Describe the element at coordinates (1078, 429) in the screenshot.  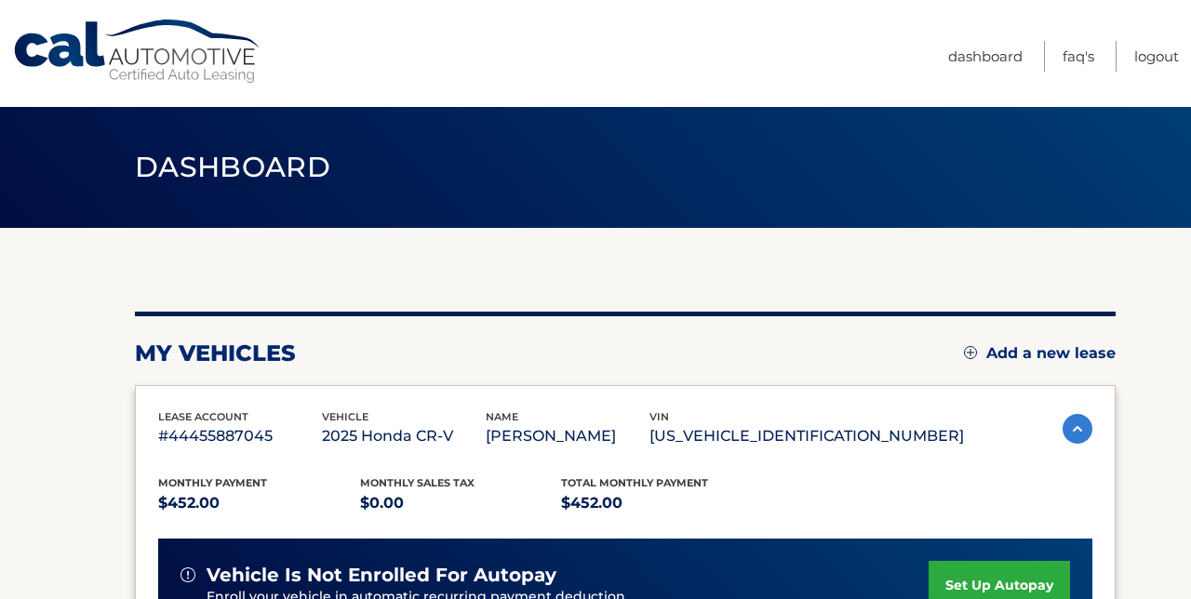
I see `img: accordion-active.svg` at that location.